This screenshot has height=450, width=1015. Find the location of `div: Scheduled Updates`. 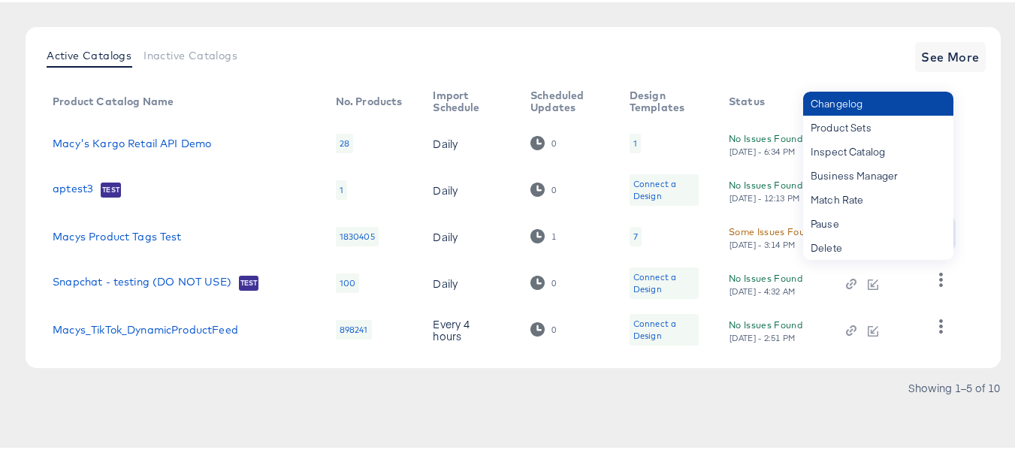

div: Scheduled Updates is located at coordinates (565, 99).